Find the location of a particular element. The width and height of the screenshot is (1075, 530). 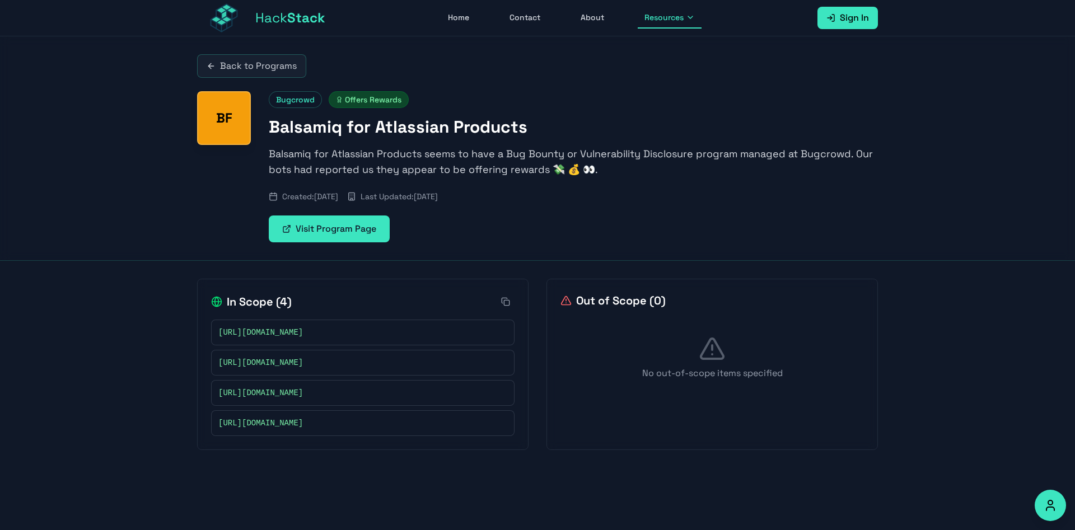

a: About is located at coordinates (592, 18).